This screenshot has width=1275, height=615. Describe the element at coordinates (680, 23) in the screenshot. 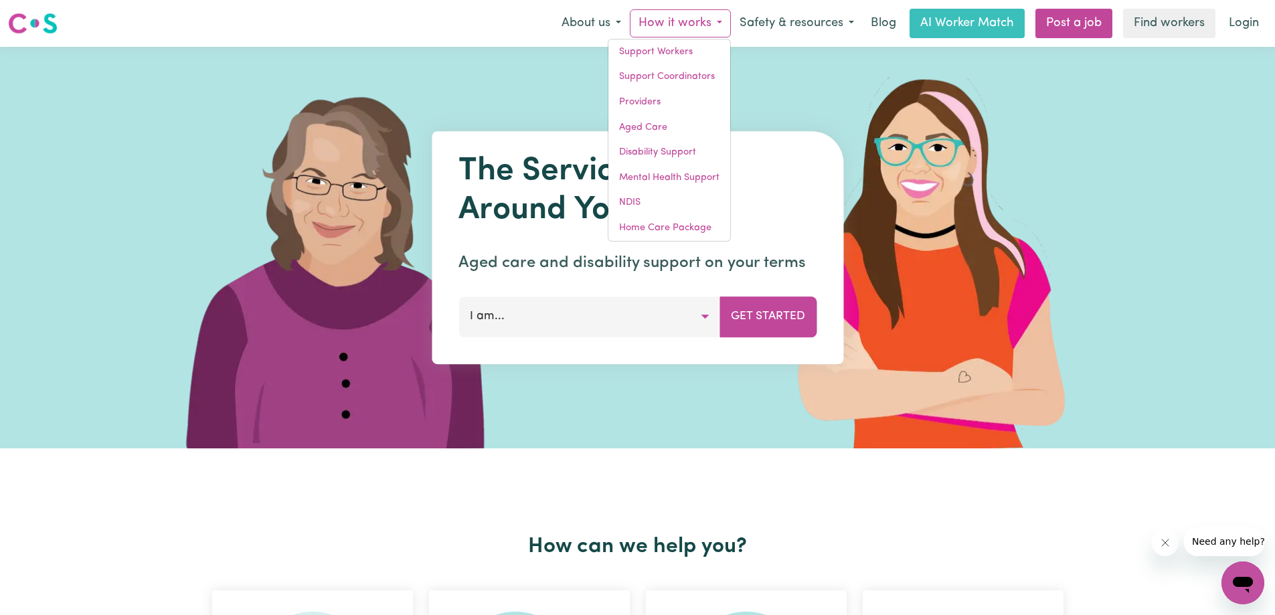

I see `button: How it works` at that location.